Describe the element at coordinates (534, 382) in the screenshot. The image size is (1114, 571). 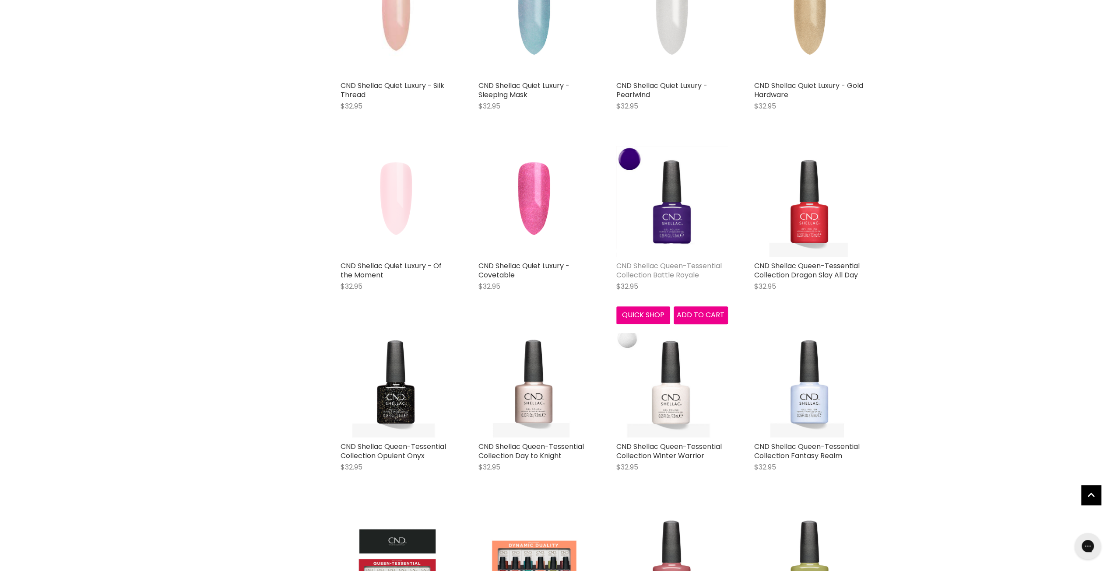
I see `img: CND Shellac Queen-Tessential Collection Day to Knight` at that location.